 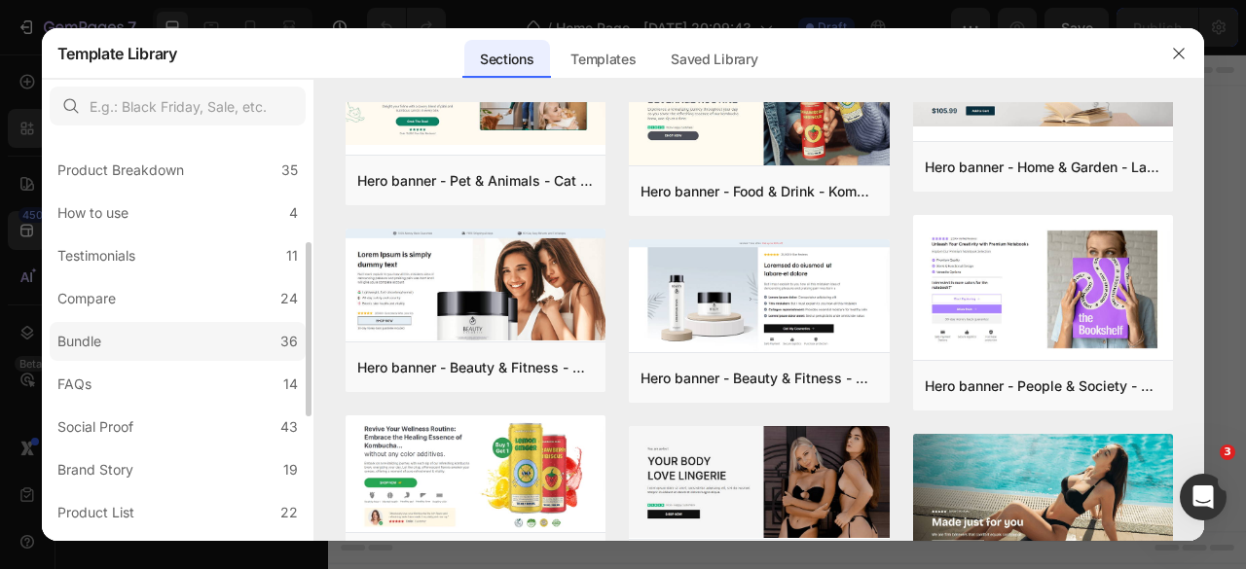 I want to click on div: 35, so click(x=289, y=170).